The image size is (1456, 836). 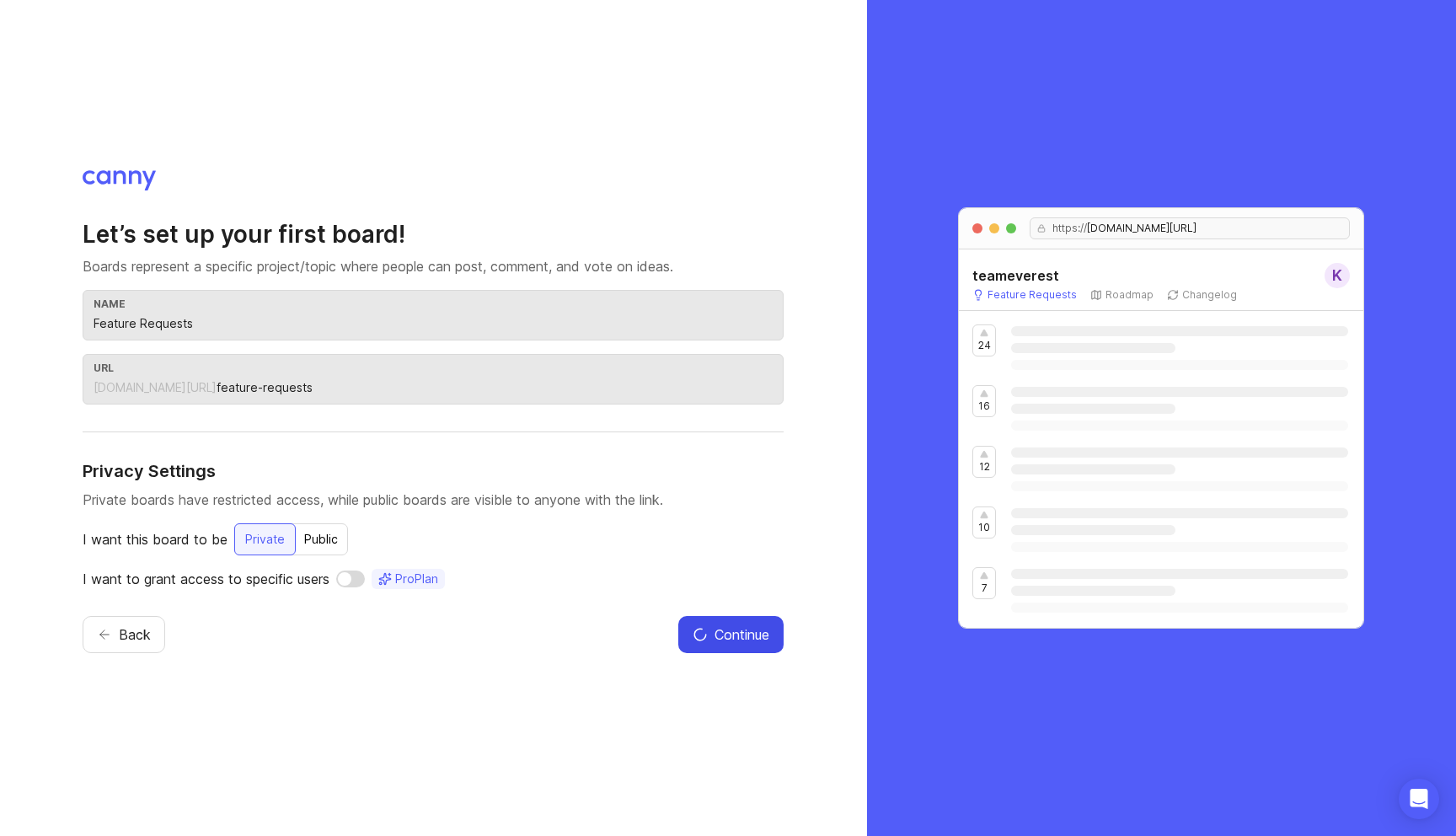 What do you see at coordinates (730, 635) in the screenshot?
I see `button: Continue` at bounding box center [730, 635].